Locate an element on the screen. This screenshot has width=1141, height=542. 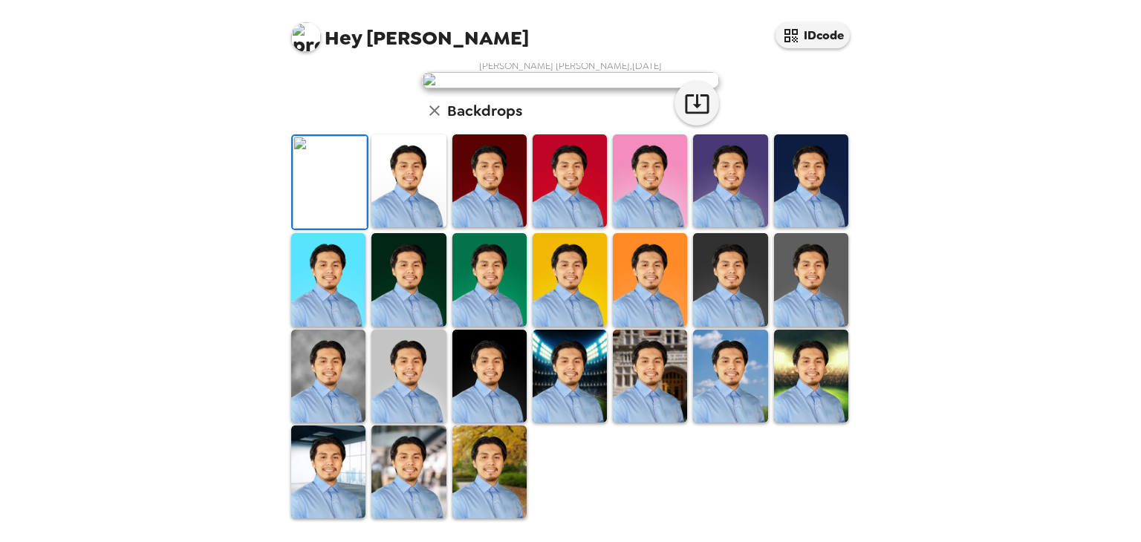
span: Hey is located at coordinates (343, 38).